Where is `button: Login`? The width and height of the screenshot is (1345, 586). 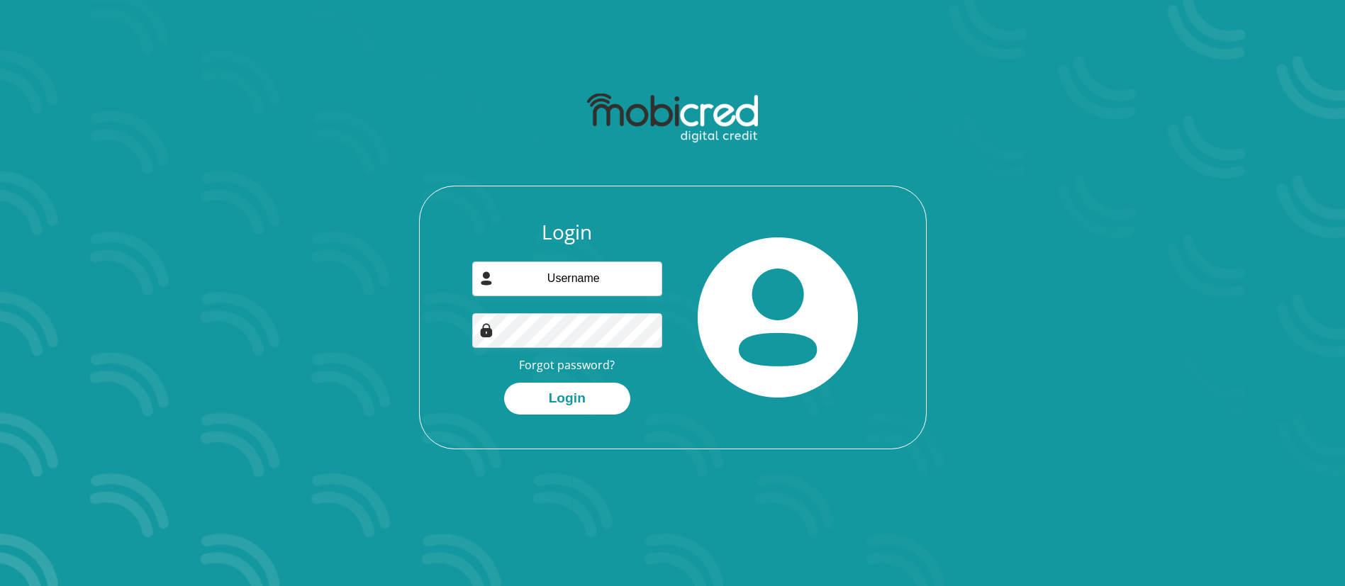
button: Login is located at coordinates (567, 398).